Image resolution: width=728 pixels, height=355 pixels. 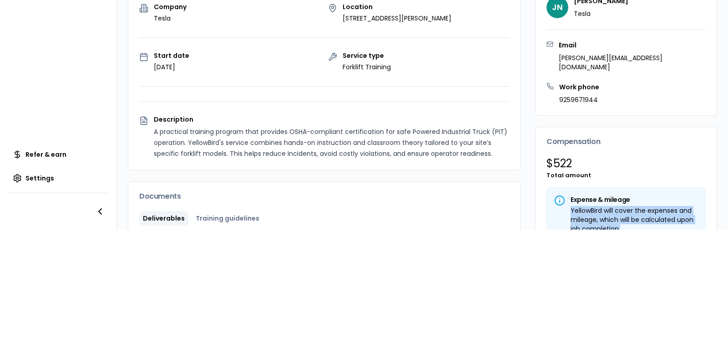 What do you see at coordinates (58, 178) in the screenshot?
I see `a: Settings` at bounding box center [58, 178].